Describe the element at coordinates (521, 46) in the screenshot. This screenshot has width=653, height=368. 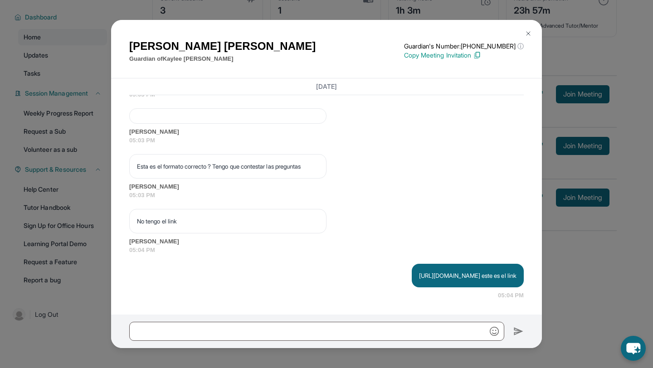
I see `span: ⓘ` at that location.